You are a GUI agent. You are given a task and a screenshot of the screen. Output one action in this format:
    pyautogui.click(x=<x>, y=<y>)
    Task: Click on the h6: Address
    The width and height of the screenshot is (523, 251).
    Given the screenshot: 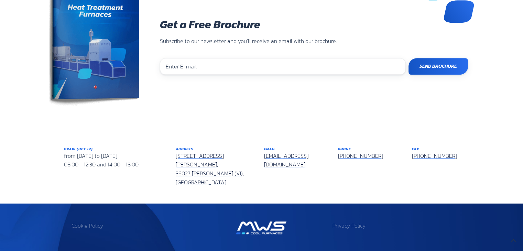 What is the action you would take?
    pyautogui.click(x=215, y=149)
    